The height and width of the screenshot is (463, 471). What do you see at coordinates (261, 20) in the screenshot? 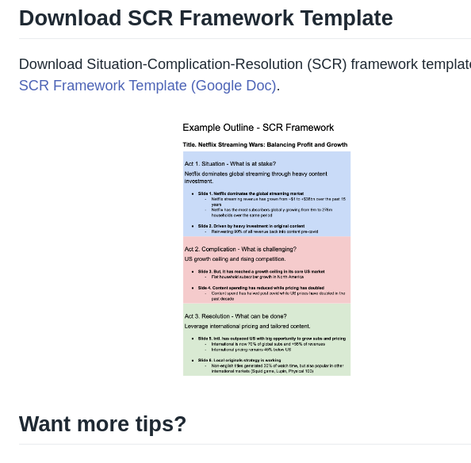
I see `li: Non-english titles generated 30% of watch time, but also popular in other international markets (...` at bounding box center [261, 20].